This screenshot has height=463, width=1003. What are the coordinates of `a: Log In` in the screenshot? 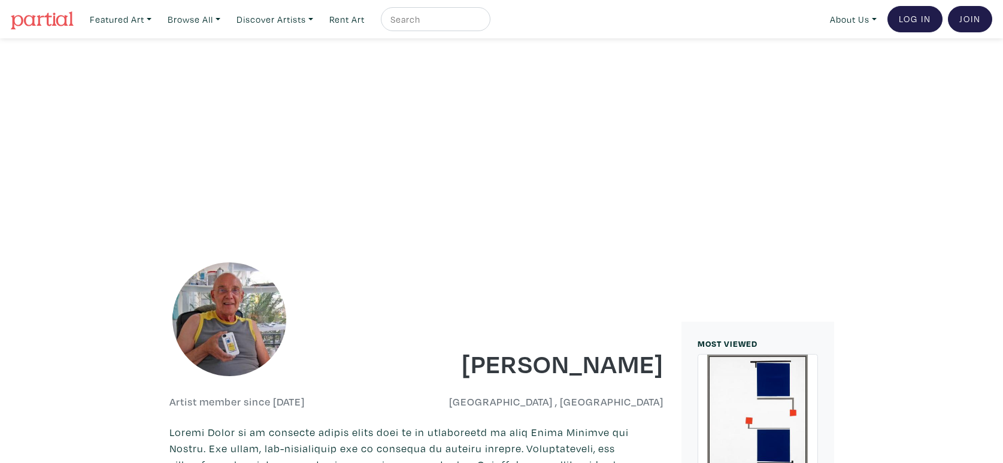 It's located at (915, 19).